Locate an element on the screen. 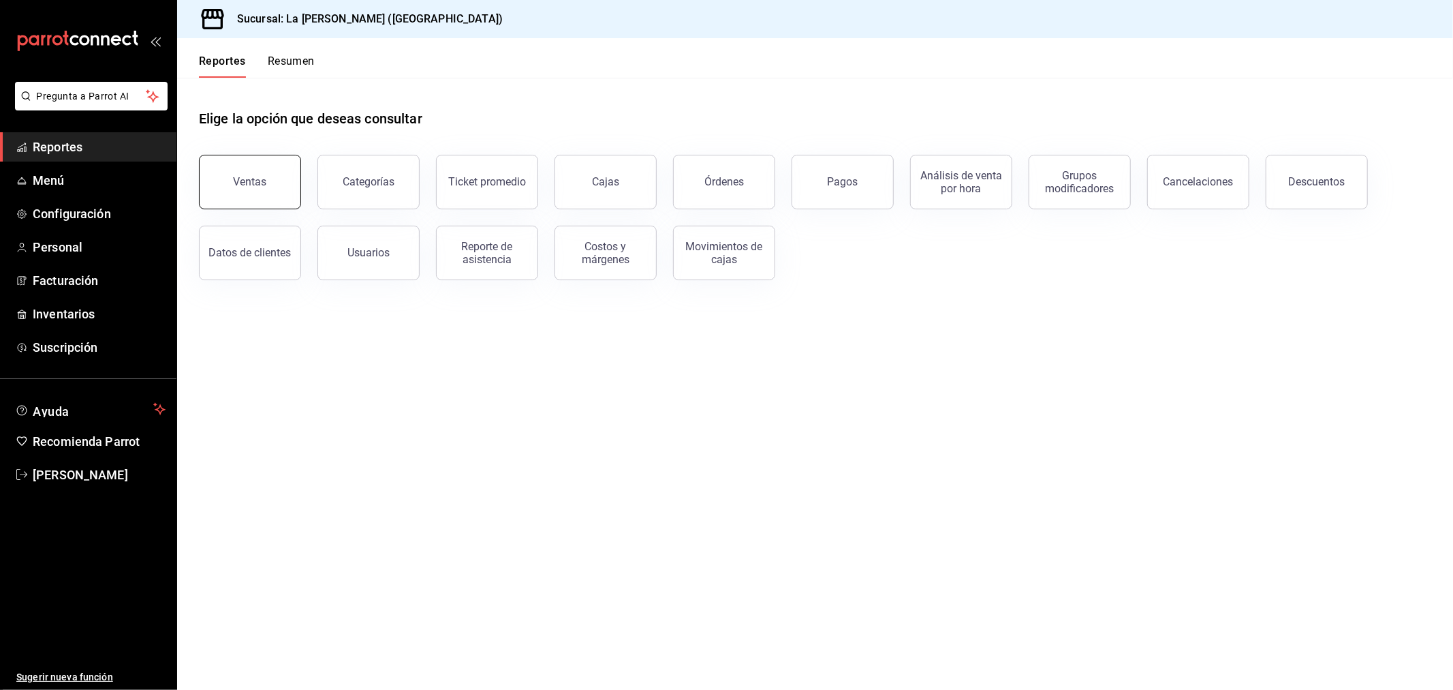 This screenshot has height=690, width=1453. span: Reportes is located at coordinates (99, 146).